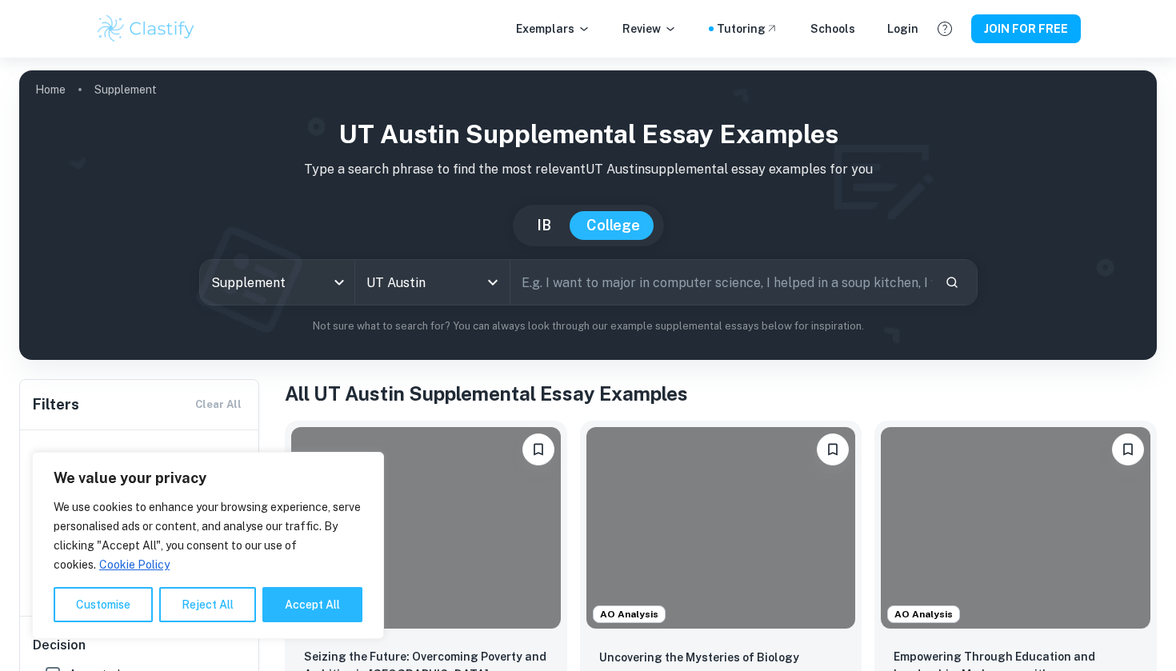 The height and width of the screenshot is (671, 1176). What do you see at coordinates (553, 29) in the screenshot?
I see `p: Exemplars` at bounding box center [553, 29].